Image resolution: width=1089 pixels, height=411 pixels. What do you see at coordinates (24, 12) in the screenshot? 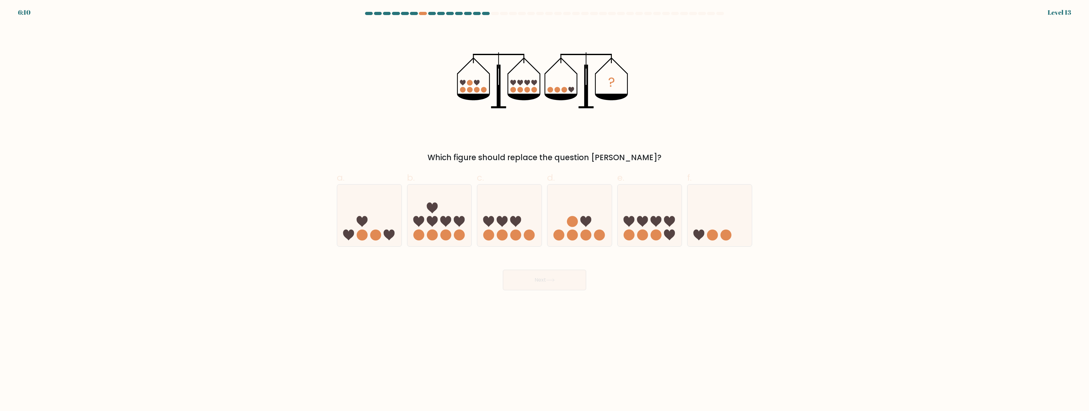
I see `div: 6:10` at bounding box center [24, 12].